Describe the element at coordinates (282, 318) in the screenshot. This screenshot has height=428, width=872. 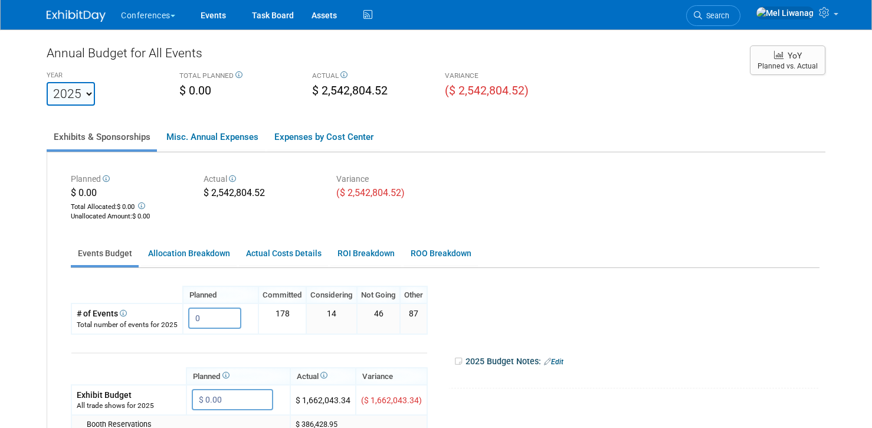
I see `td: 178` at that location.